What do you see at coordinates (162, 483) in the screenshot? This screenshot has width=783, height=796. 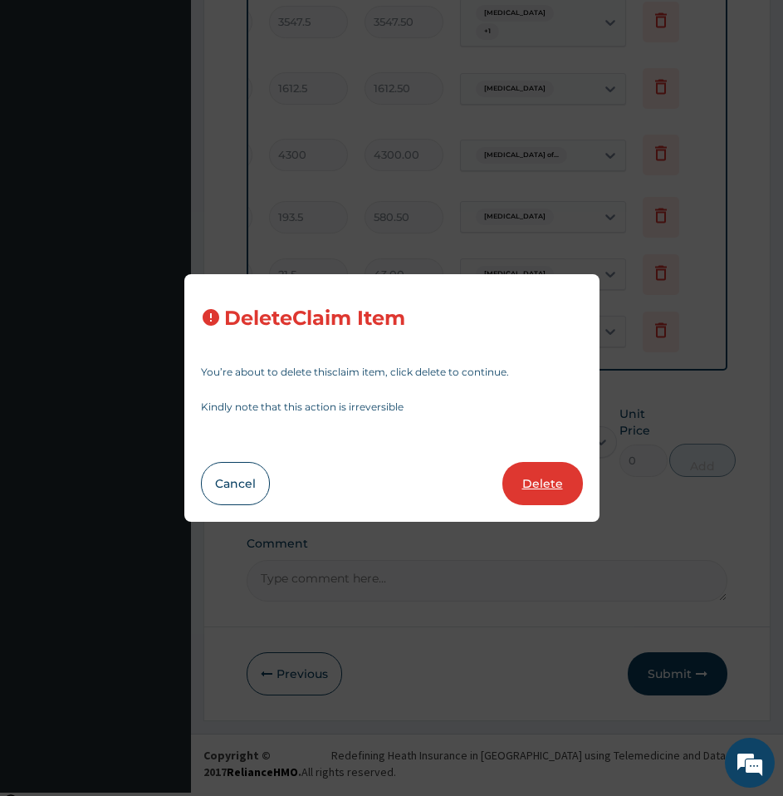 I see `textarea: Type your message and hit 'Enter'` at bounding box center [162, 483].